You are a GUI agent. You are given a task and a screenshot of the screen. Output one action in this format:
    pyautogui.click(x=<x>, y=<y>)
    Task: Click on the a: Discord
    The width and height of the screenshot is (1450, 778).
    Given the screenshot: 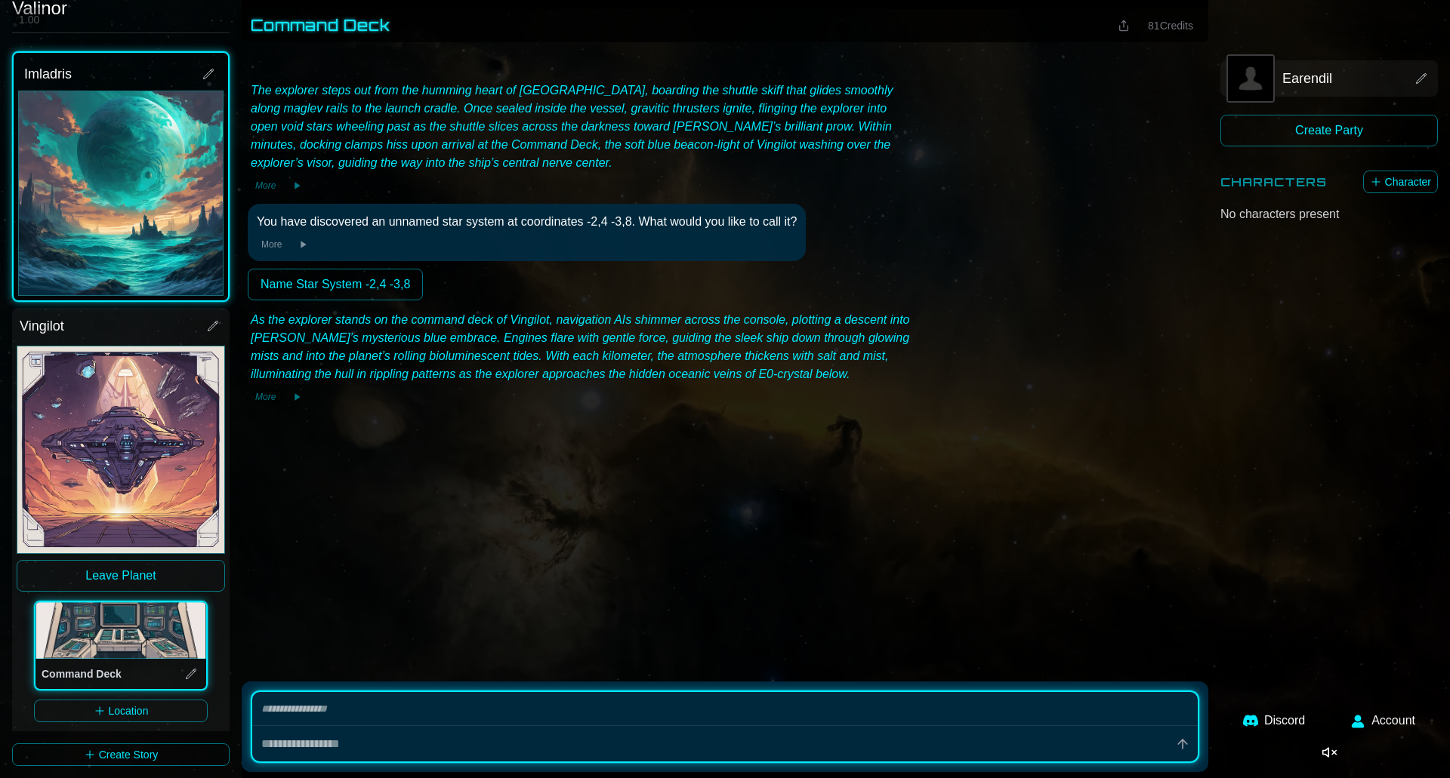 What is the action you would take?
    pyautogui.click(x=1274, y=721)
    